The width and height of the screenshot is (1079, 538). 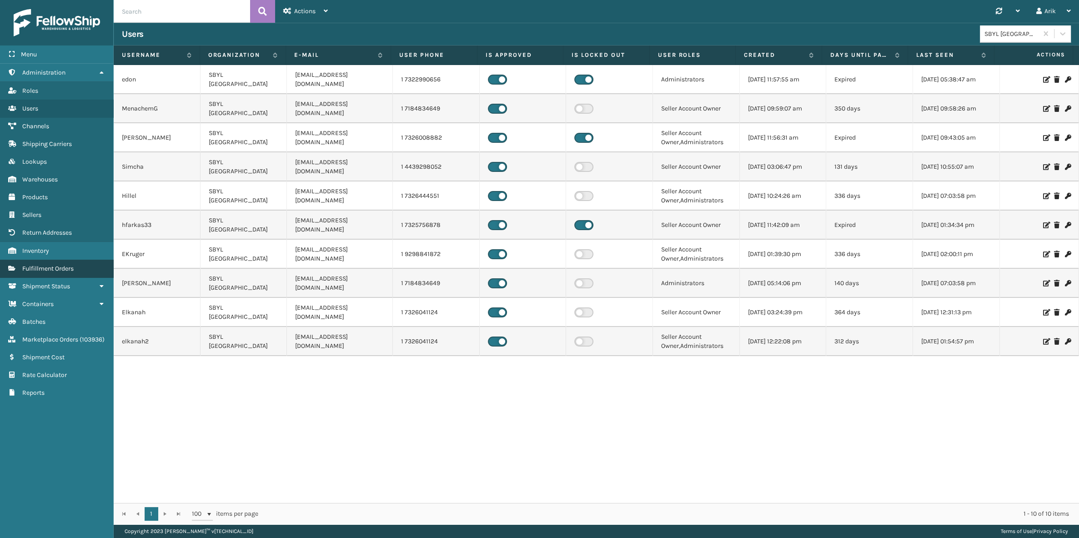 What do you see at coordinates (157, 109) in the screenshot?
I see `td: MenachemG` at bounding box center [157, 109].